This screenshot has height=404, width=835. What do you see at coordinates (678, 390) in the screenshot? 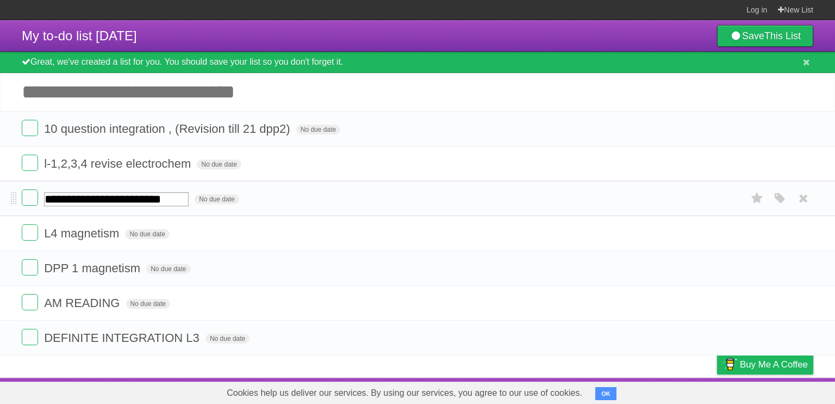
I see `a: Terms` at bounding box center [678, 390].